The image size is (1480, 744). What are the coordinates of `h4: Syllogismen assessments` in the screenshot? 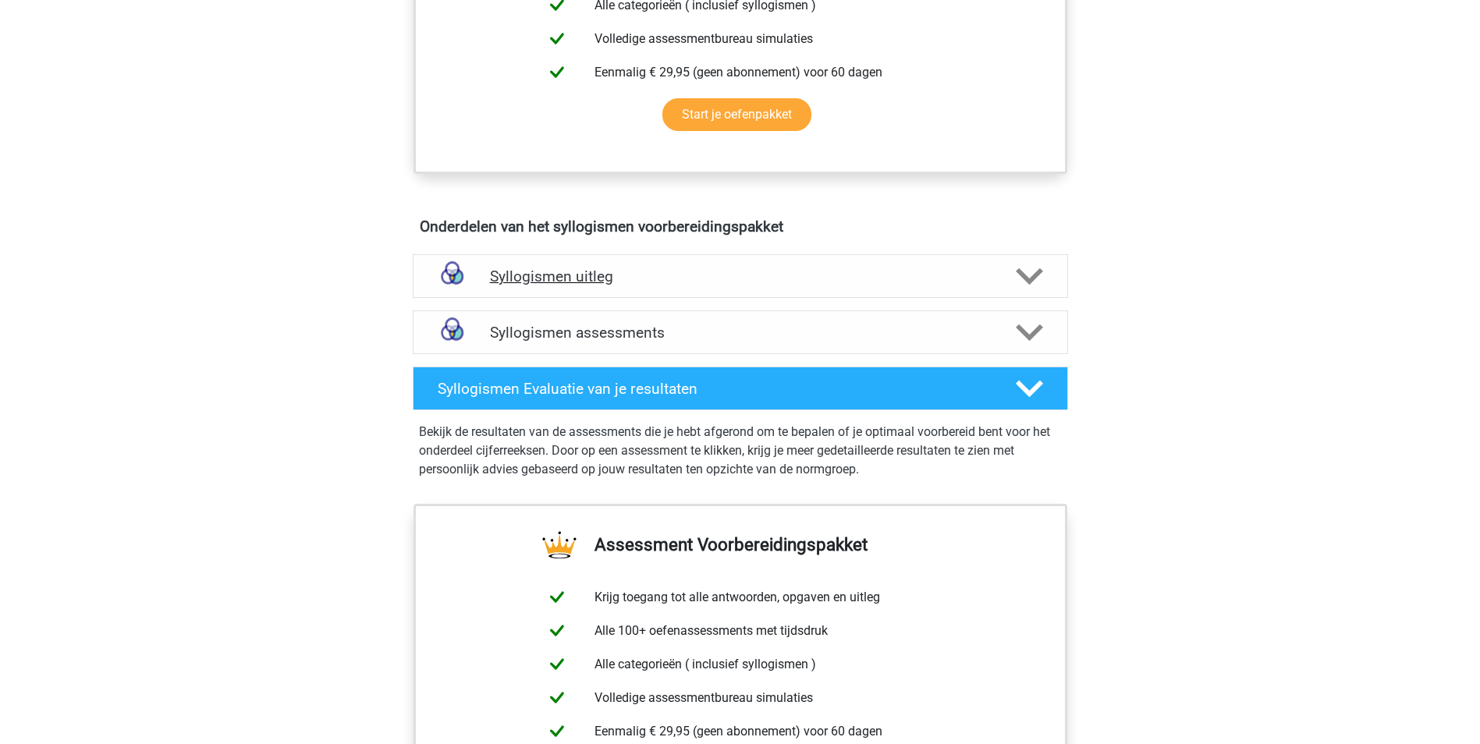 It's located at (740, 332).